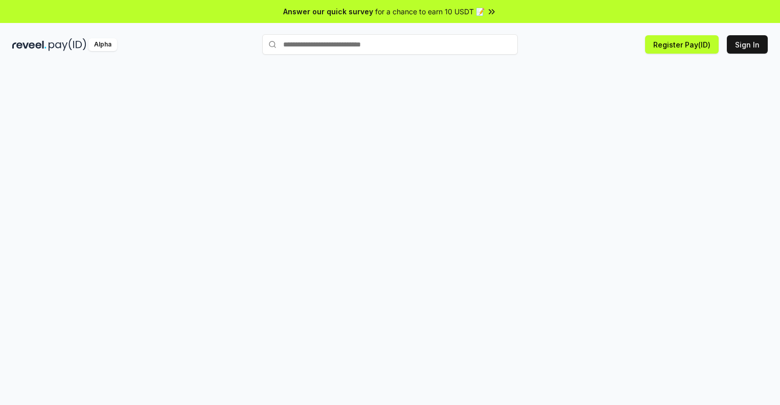 The width and height of the screenshot is (780, 405). Describe the element at coordinates (682, 44) in the screenshot. I see `button: Register Pay(ID)` at that location.